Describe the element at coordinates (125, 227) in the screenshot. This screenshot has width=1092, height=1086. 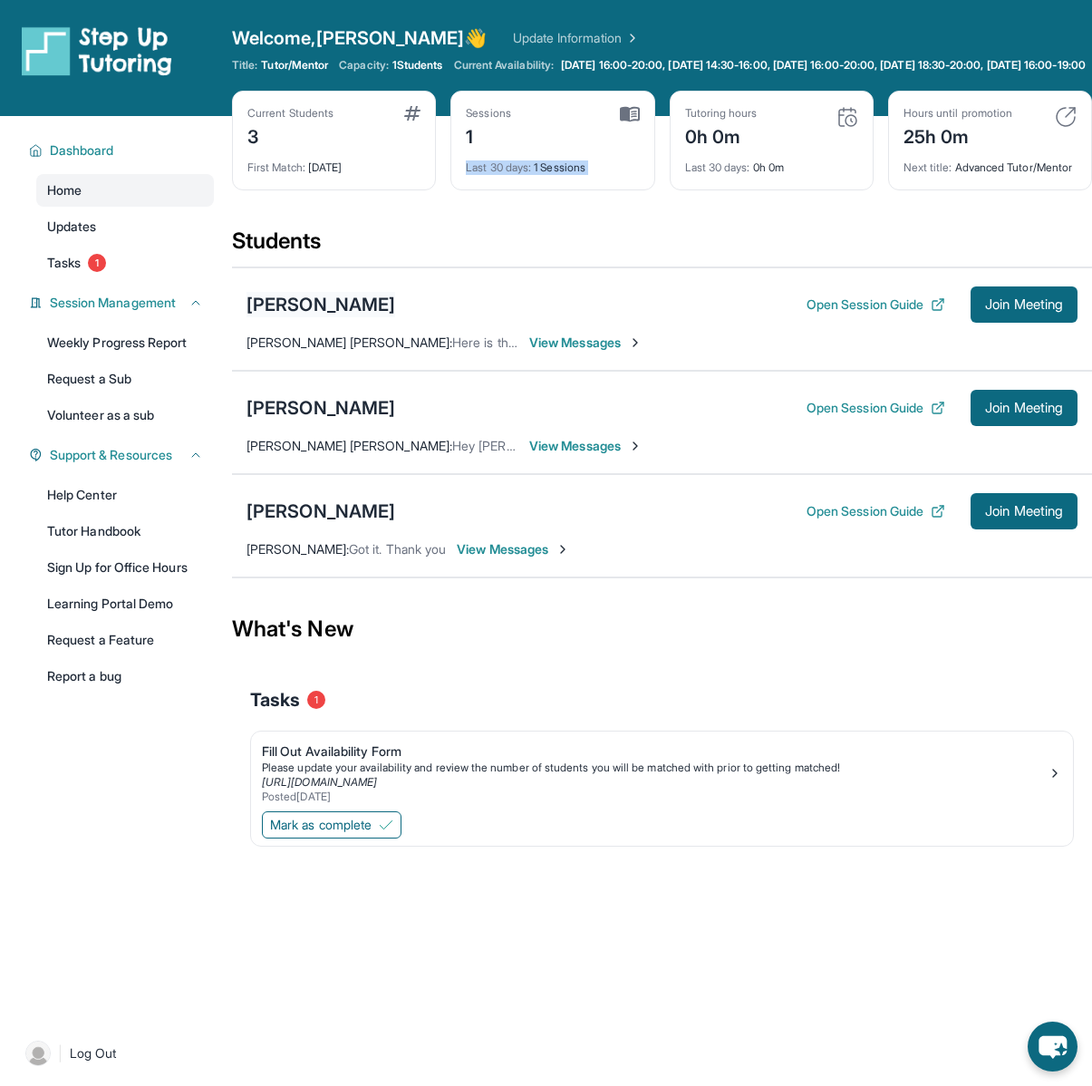
I see `a: Updates` at that location.